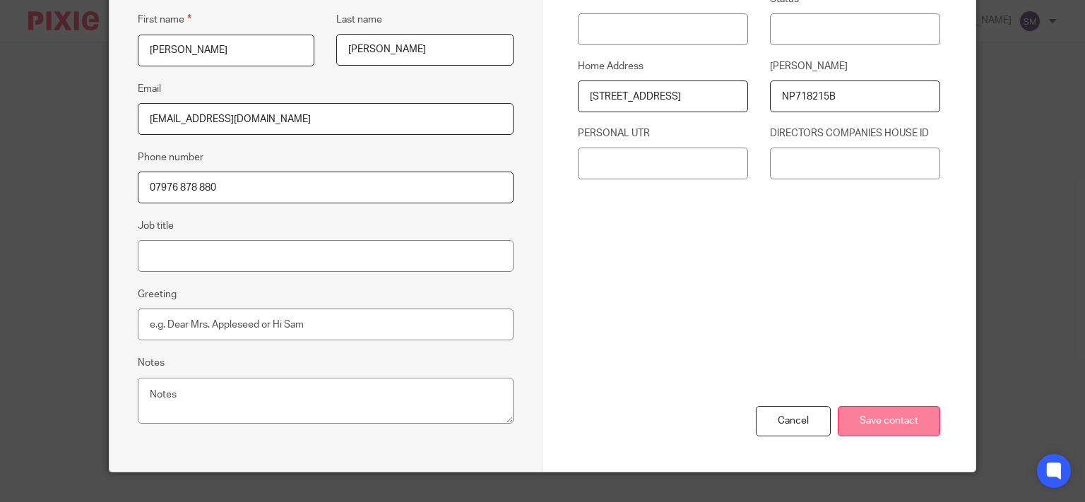  Describe the element at coordinates (793, 421) in the screenshot. I see `div: Cancel` at that location.